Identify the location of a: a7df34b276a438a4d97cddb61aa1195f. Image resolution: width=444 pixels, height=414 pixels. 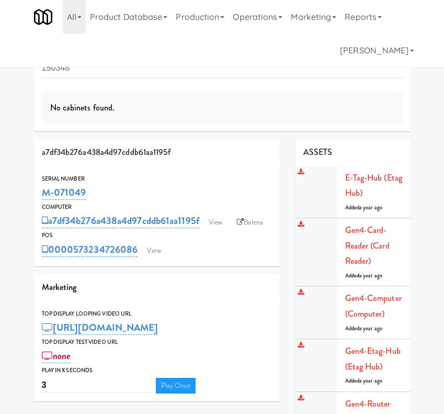
(120, 221).